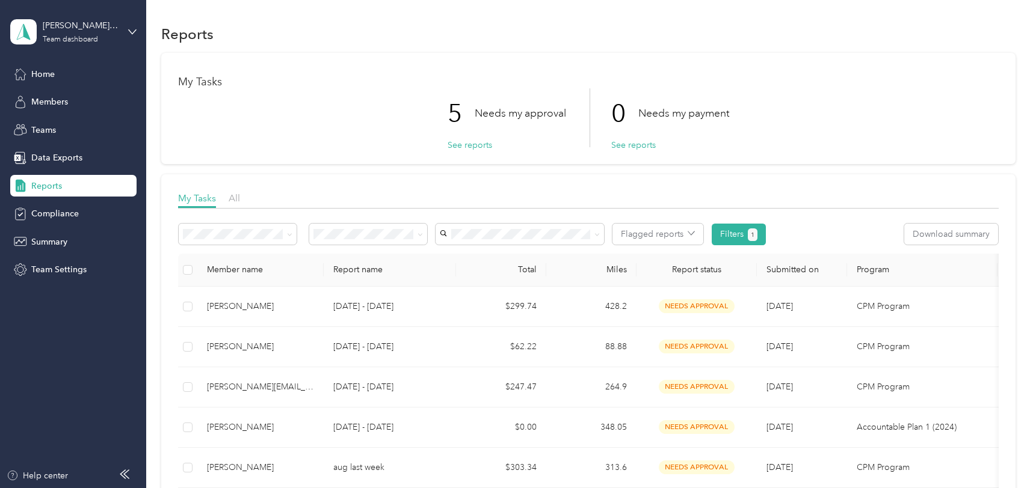 The height and width of the screenshot is (488, 1036). I want to click on button: Flagged reports, so click(657, 234).